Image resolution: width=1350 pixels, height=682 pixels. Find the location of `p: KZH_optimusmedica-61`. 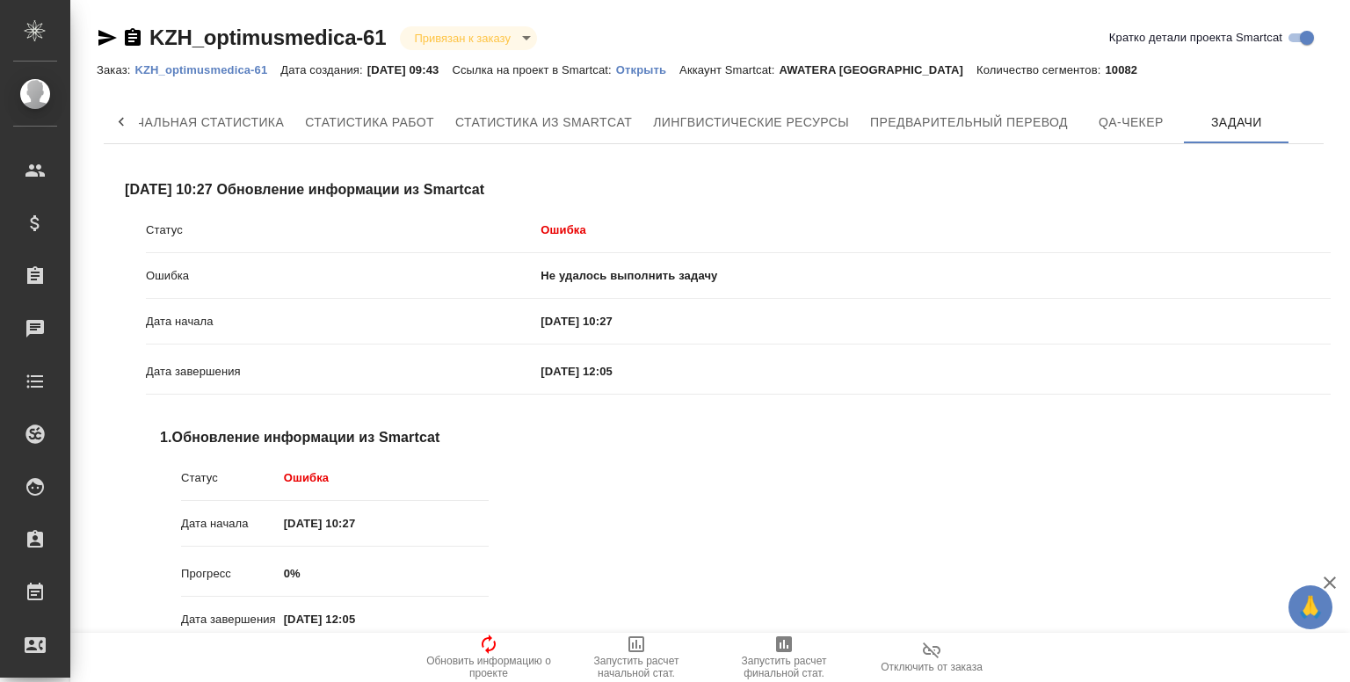

p: KZH_optimusmedica-61 is located at coordinates (207, 69).